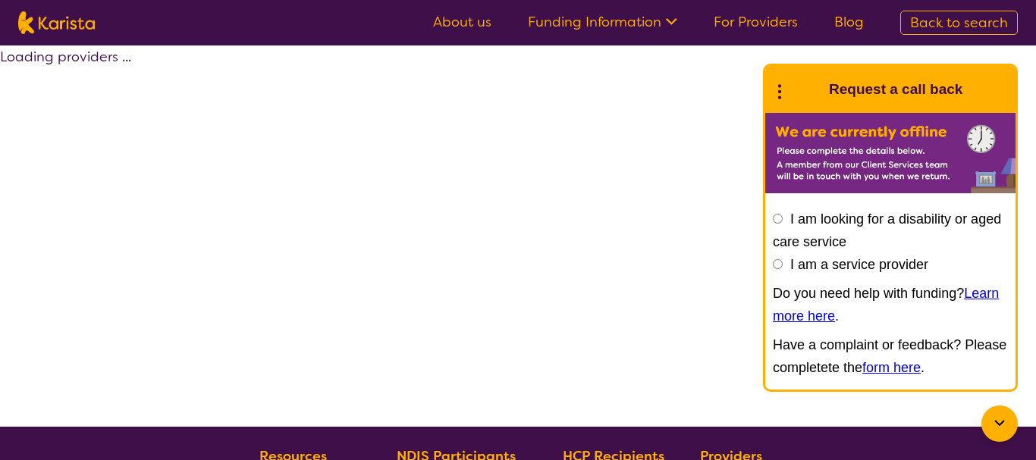 The width and height of the screenshot is (1036, 460). I want to click on a: For Providers, so click(755, 22).